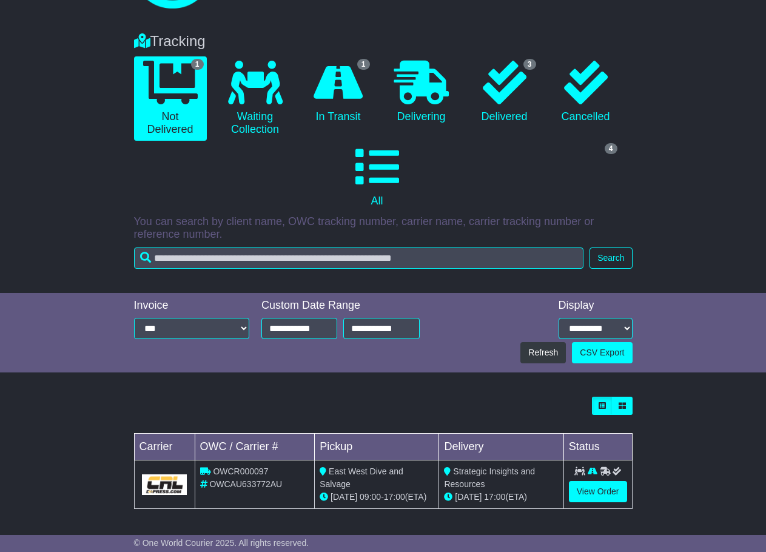 This screenshot has width=766, height=552. Describe the element at coordinates (221, 543) in the screenshot. I see `span: © One World Courier 2025. All rights reserved.` at that location.